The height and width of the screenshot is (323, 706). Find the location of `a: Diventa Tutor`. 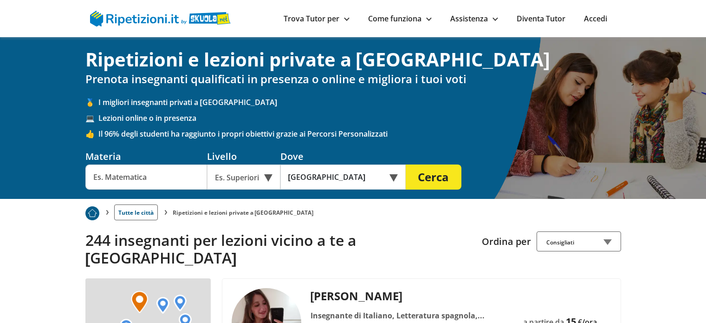

a: Diventa Tutor is located at coordinates (541, 19).